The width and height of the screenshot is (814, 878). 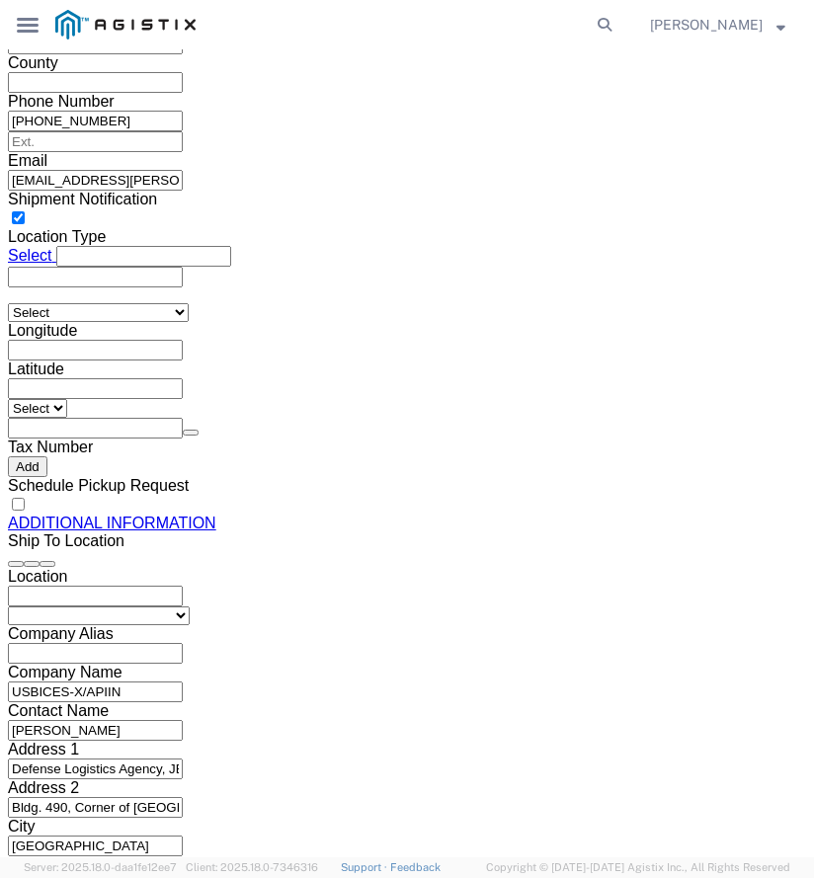 What do you see at coordinates (252, 867) in the screenshot?
I see `span: Client: 2025.18.0-7346316` at bounding box center [252, 867].